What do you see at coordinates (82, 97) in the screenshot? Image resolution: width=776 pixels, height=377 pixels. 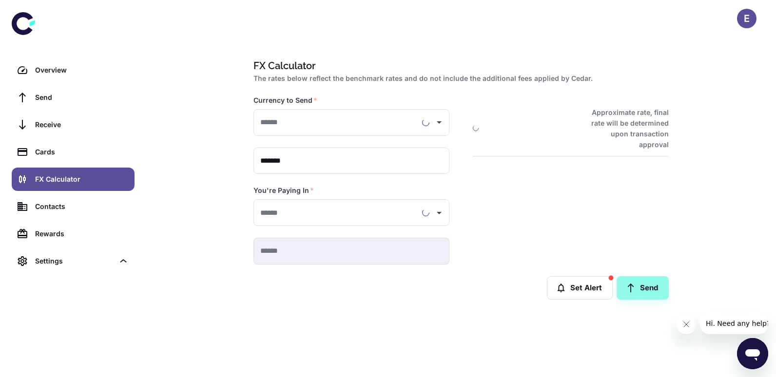 I see `div: Send` at bounding box center [82, 97].